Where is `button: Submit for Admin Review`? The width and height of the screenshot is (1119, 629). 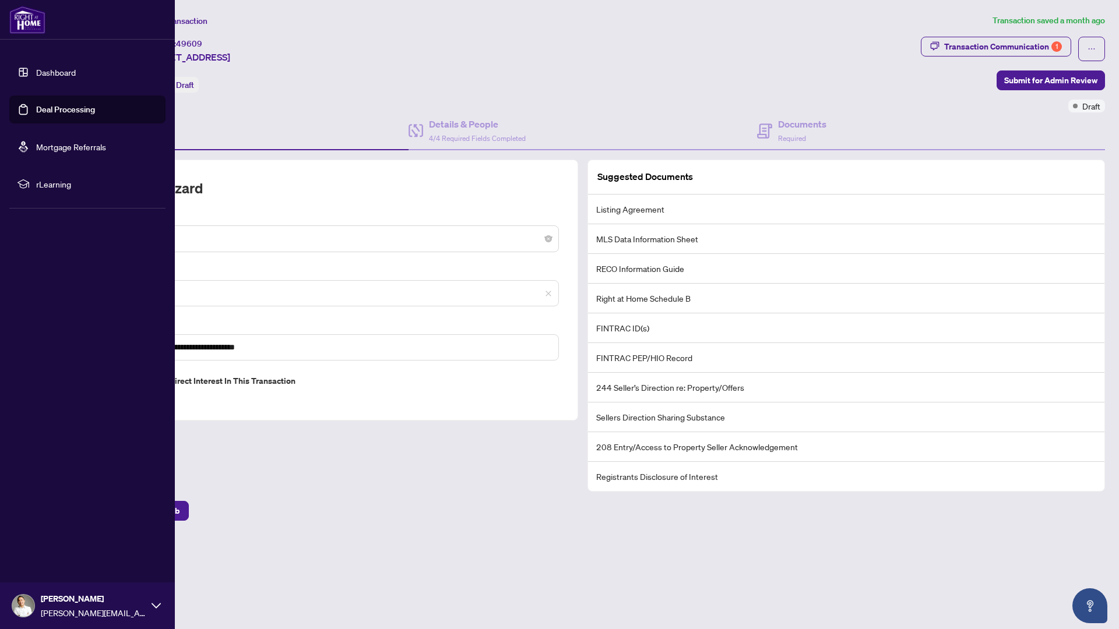
button: Submit for Admin Review is located at coordinates (1051, 80).